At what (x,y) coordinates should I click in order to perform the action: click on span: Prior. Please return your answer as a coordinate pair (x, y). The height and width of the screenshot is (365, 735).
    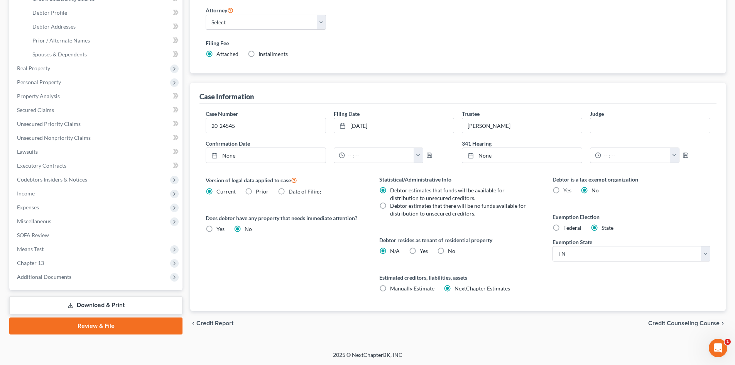
    Looking at the image, I should click on (262, 191).